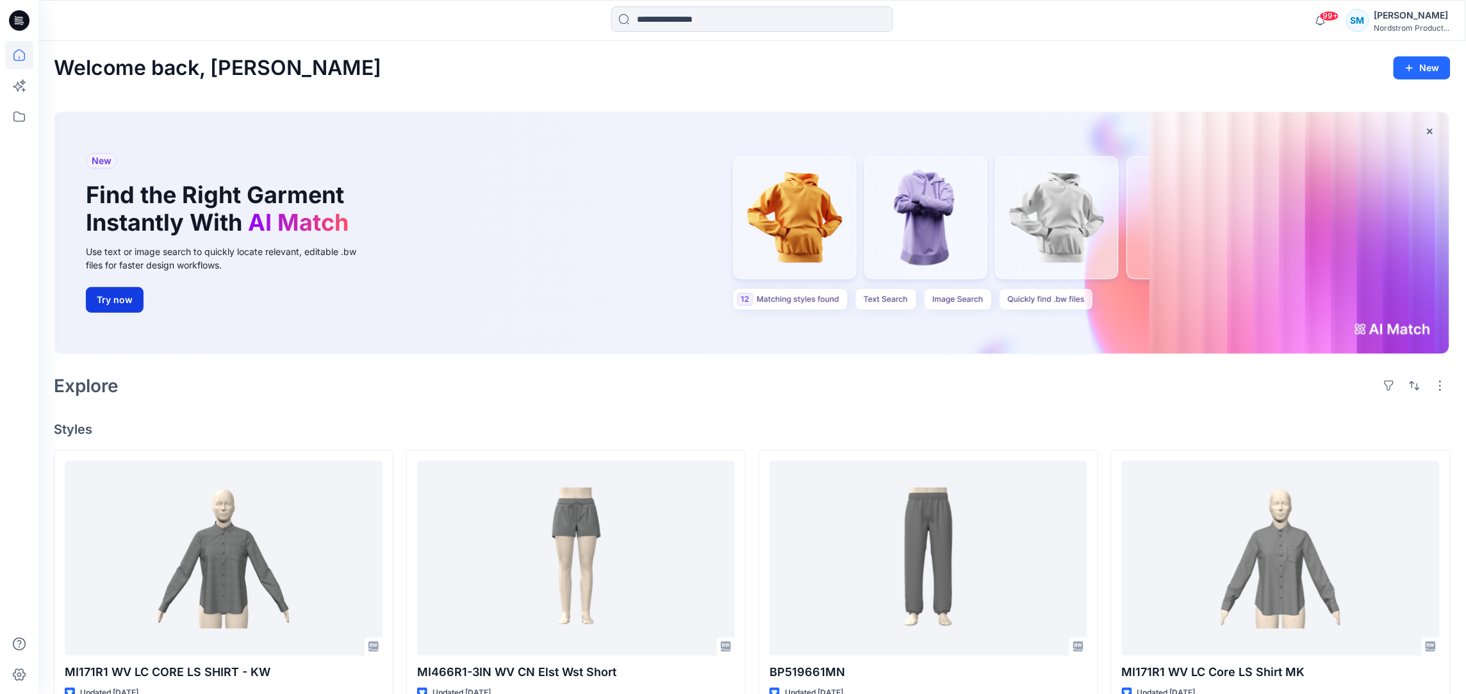  What do you see at coordinates (752, 429) in the screenshot?
I see `h4: Styles` at bounding box center [752, 429].